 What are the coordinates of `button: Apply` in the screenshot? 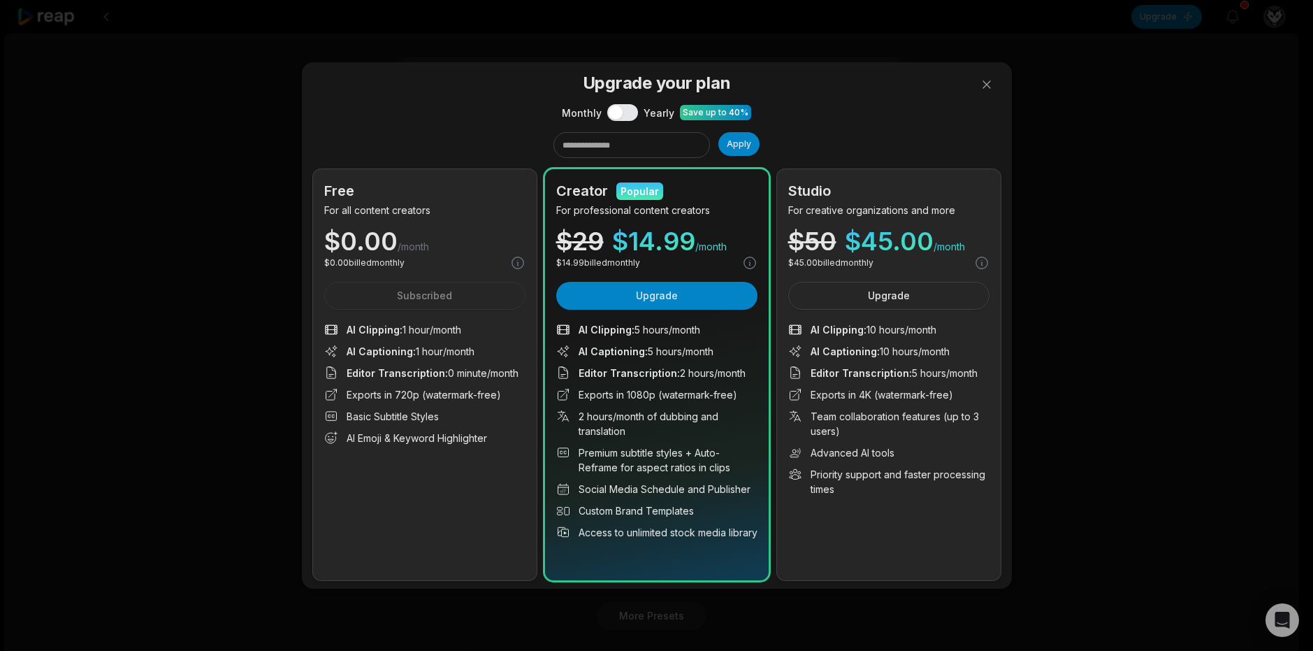 It's located at (739, 144).